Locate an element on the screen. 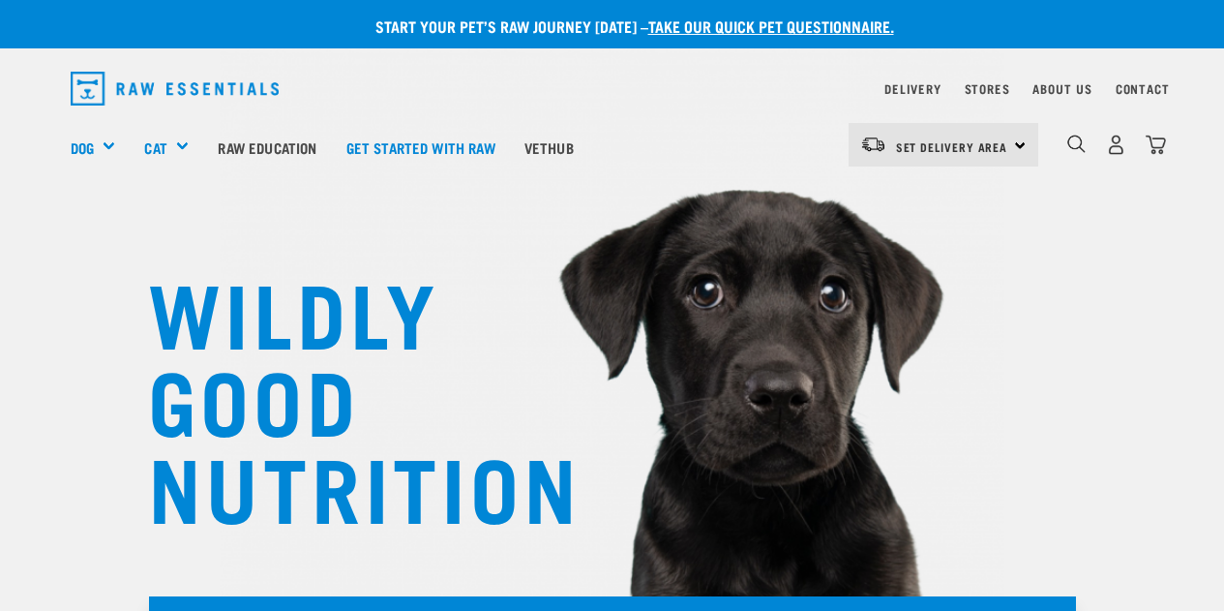  a: Get started with Raw is located at coordinates (421, 147).